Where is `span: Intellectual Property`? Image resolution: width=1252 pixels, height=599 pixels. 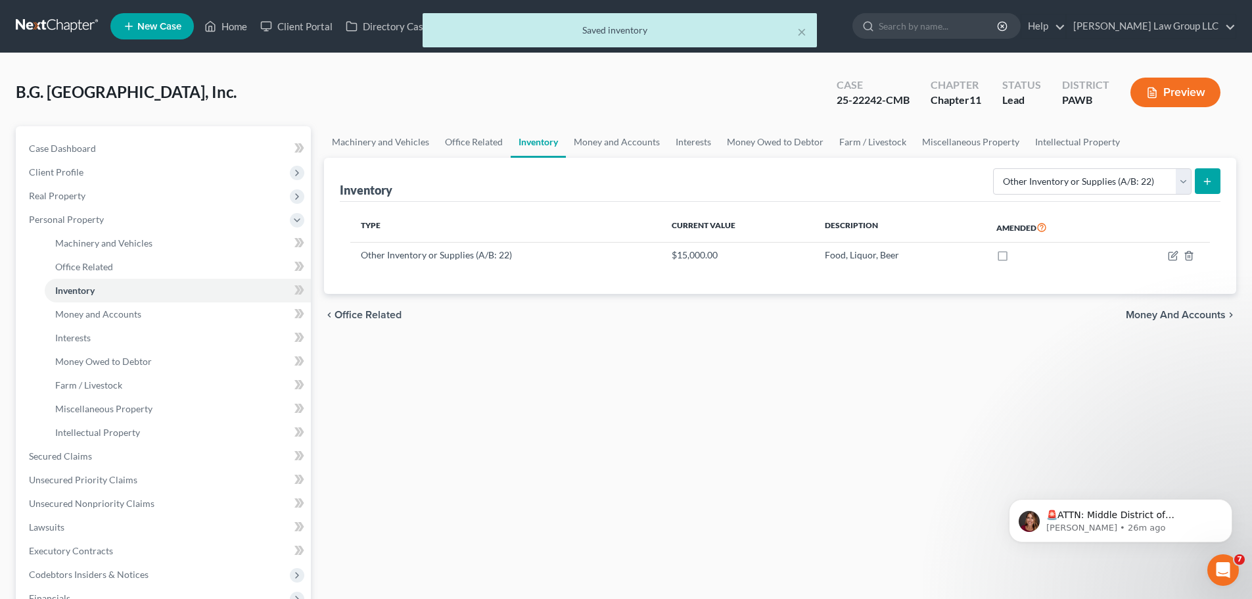 span: Intellectual Property is located at coordinates (97, 432).